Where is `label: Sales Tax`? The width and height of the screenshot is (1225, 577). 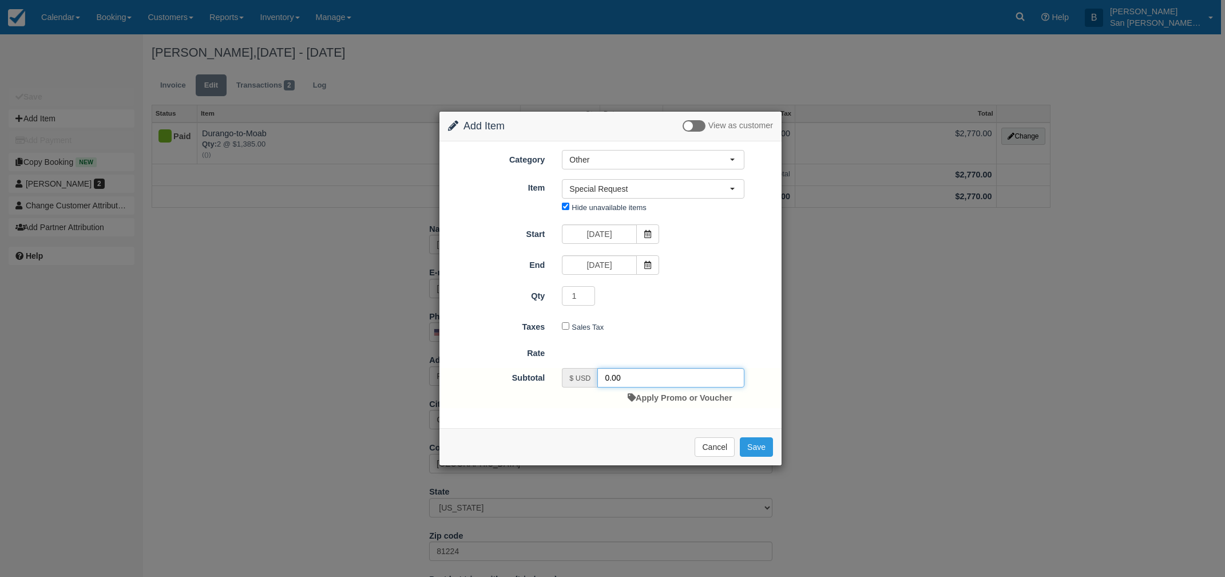
label: Sales Tax is located at coordinates (588, 327).